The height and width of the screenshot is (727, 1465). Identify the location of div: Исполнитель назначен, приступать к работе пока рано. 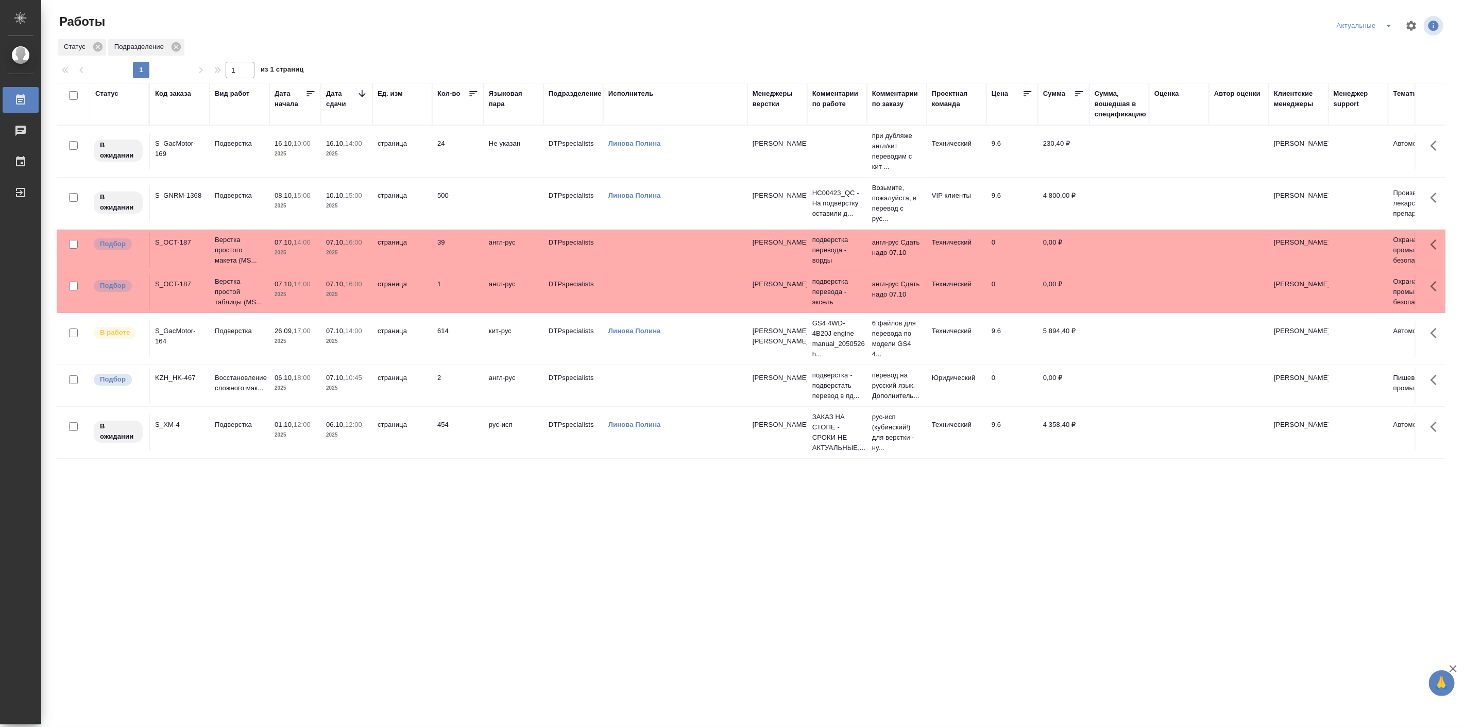
(118, 432).